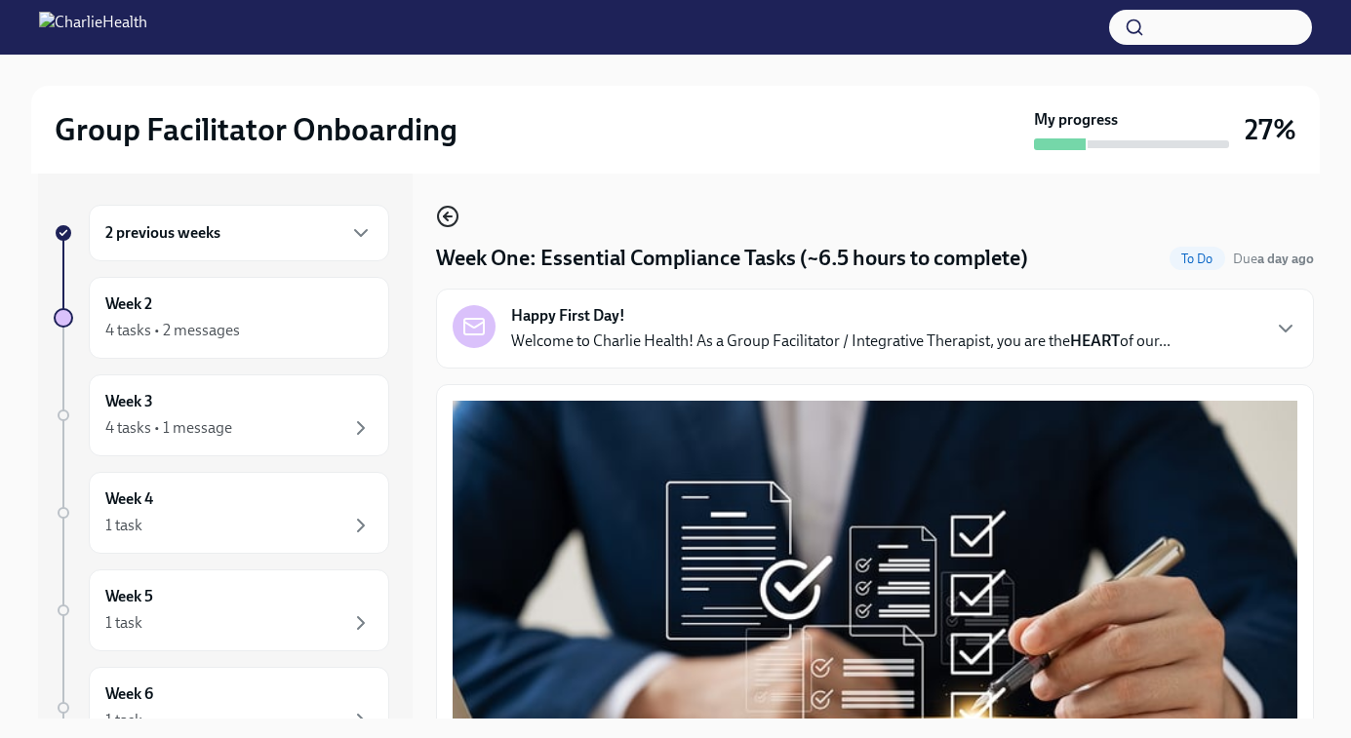  I want to click on h4: Week One: Essential Compliance Tasks (~6.5 hours to complete), so click(732, 259).